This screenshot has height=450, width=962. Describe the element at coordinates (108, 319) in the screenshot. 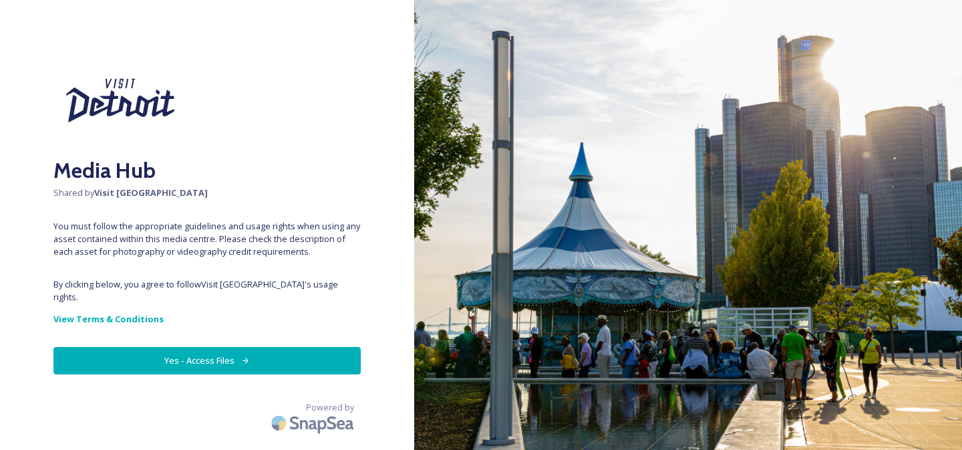

I see `strong: View Terms & Conditions` at that location.